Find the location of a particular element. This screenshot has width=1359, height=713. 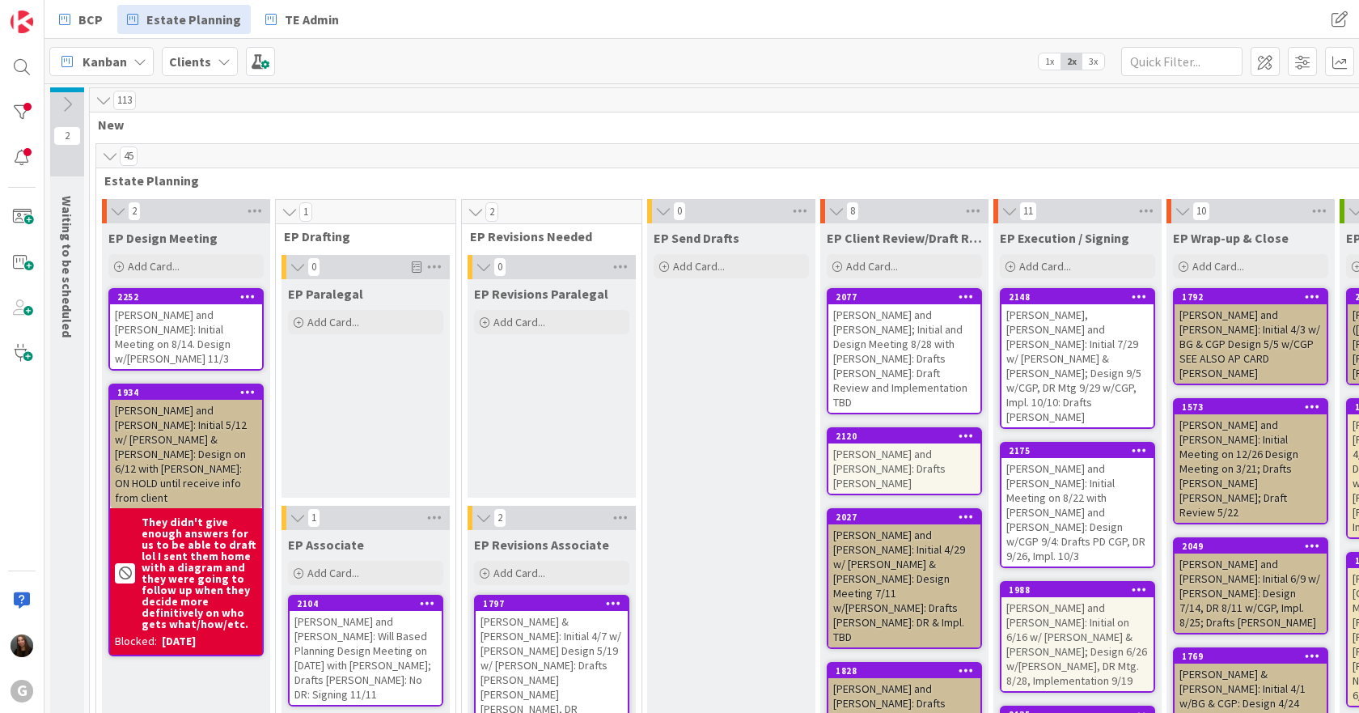

span: EP Drafting is located at coordinates (359, 236).